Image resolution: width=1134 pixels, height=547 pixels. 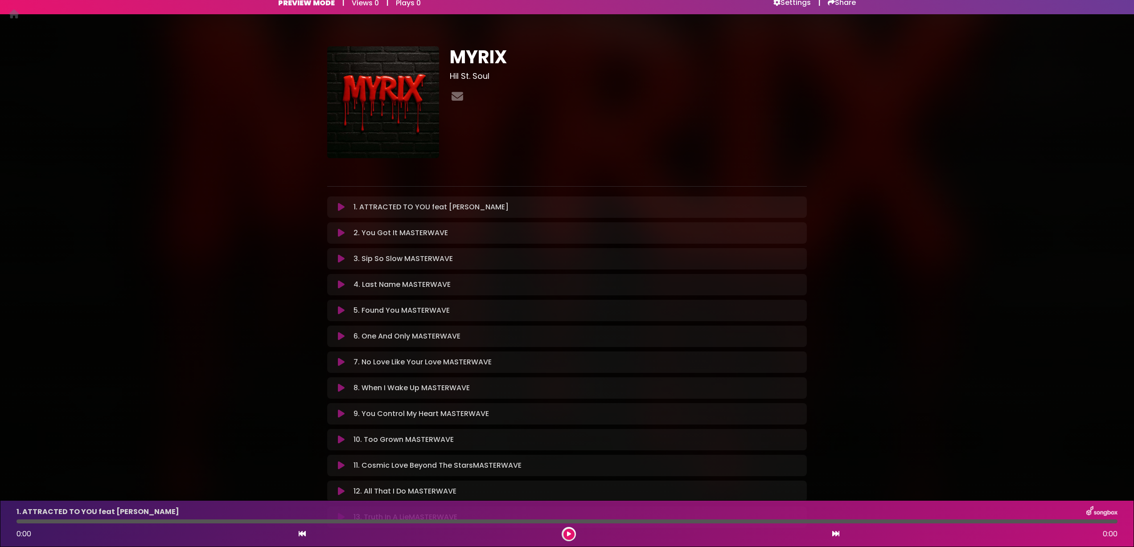 What do you see at coordinates (437, 466) in the screenshot?
I see `p: 11. Cosmic Love Beyond The StarsMASTERWAVE` at bounding box center [437, 466].